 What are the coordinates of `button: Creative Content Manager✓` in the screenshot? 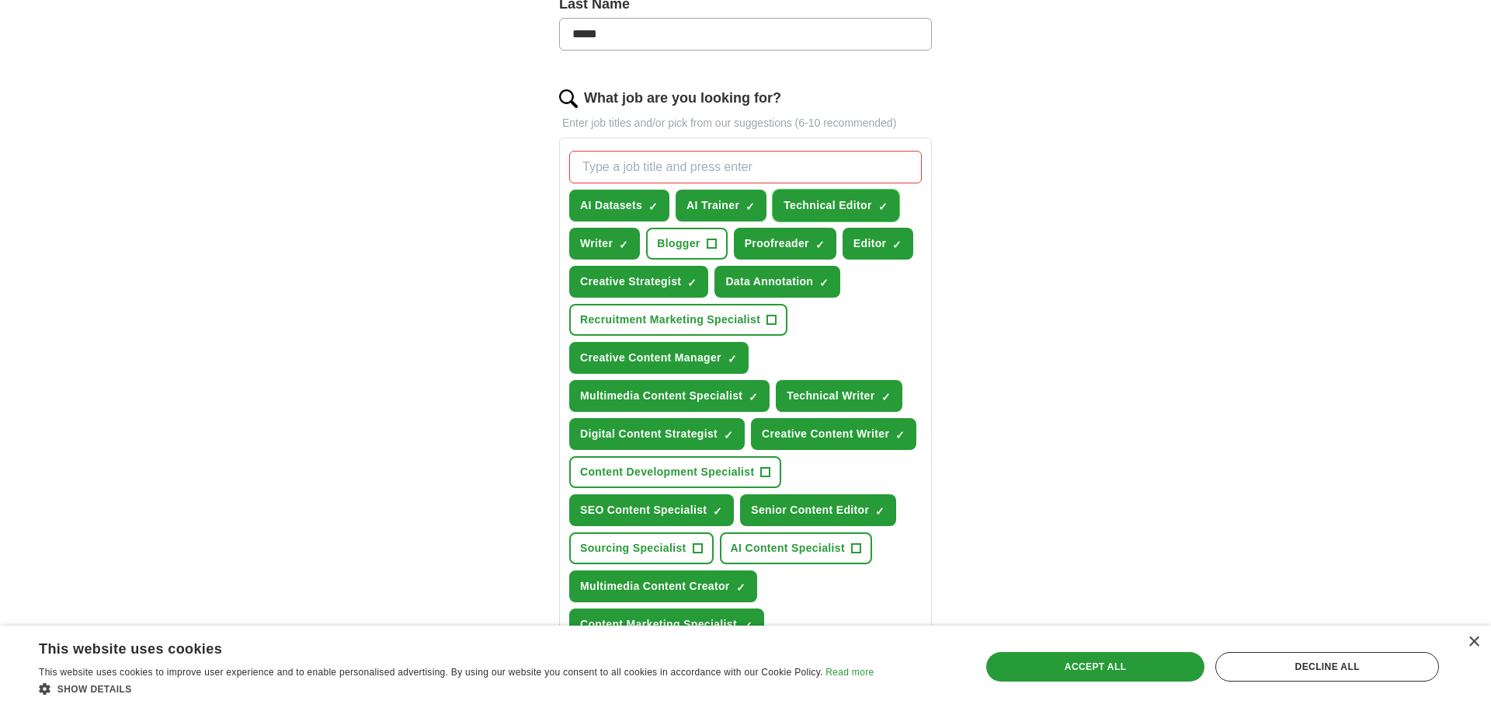 It's located at (659, 357).